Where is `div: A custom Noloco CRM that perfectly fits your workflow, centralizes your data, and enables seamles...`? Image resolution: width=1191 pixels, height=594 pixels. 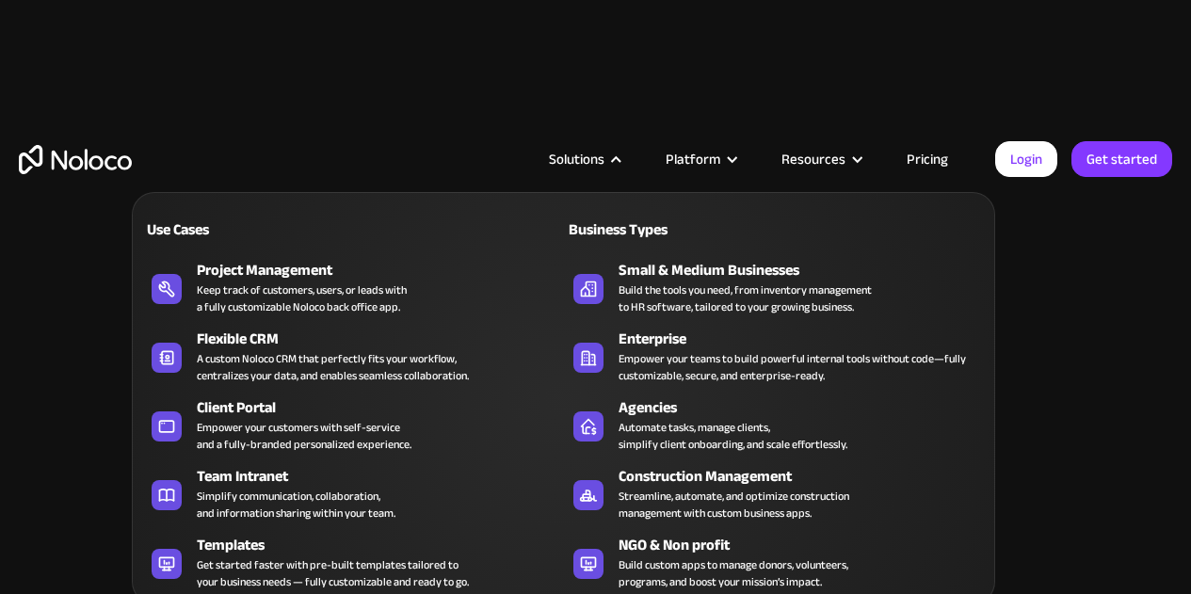 div: A custom Noloco CRM that perfectly fits your workflow, centralizes your data, and enables seamles... is located at coordinates (332, 367).